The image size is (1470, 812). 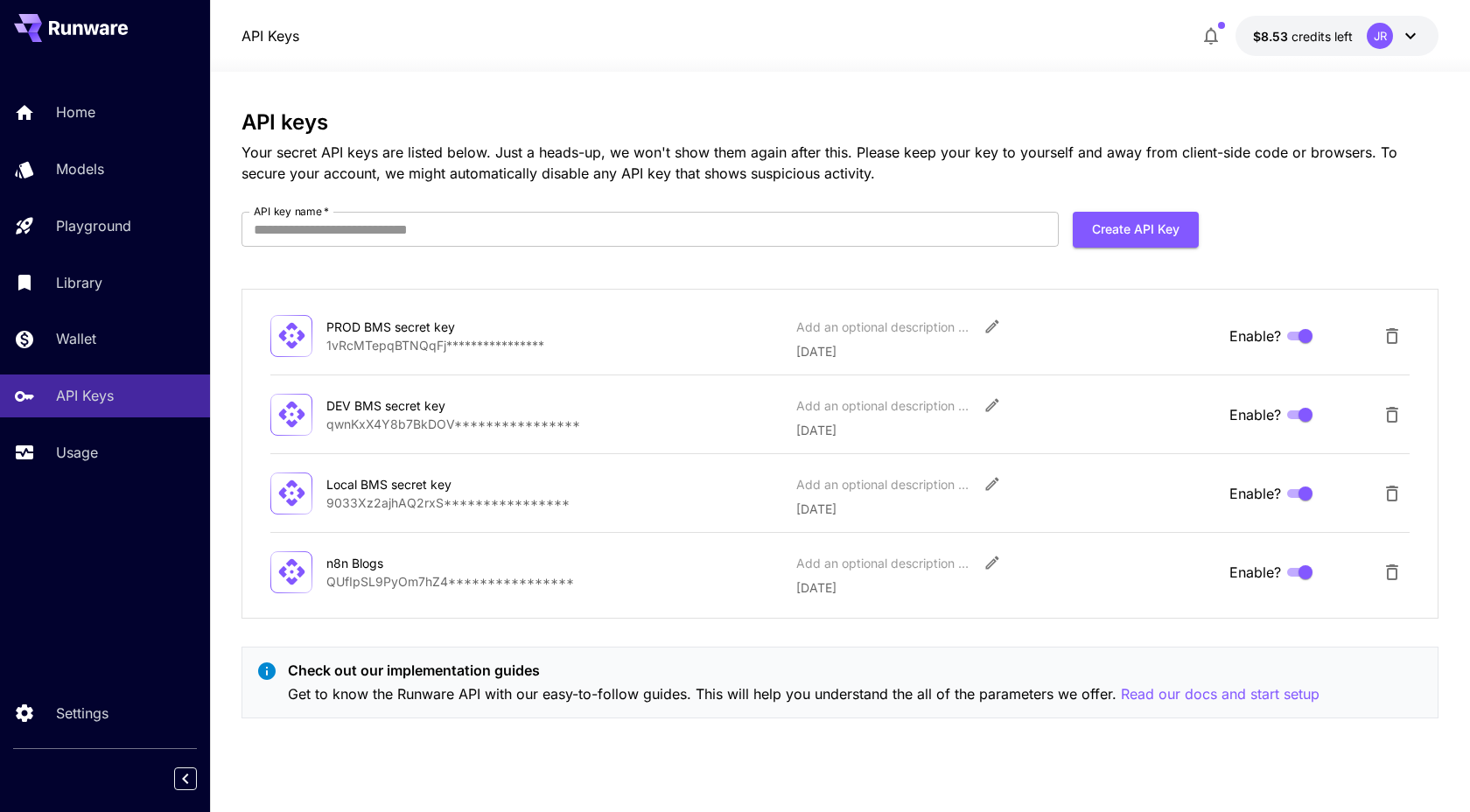 I want to click on p: Usage, so click(x=77, y=453).